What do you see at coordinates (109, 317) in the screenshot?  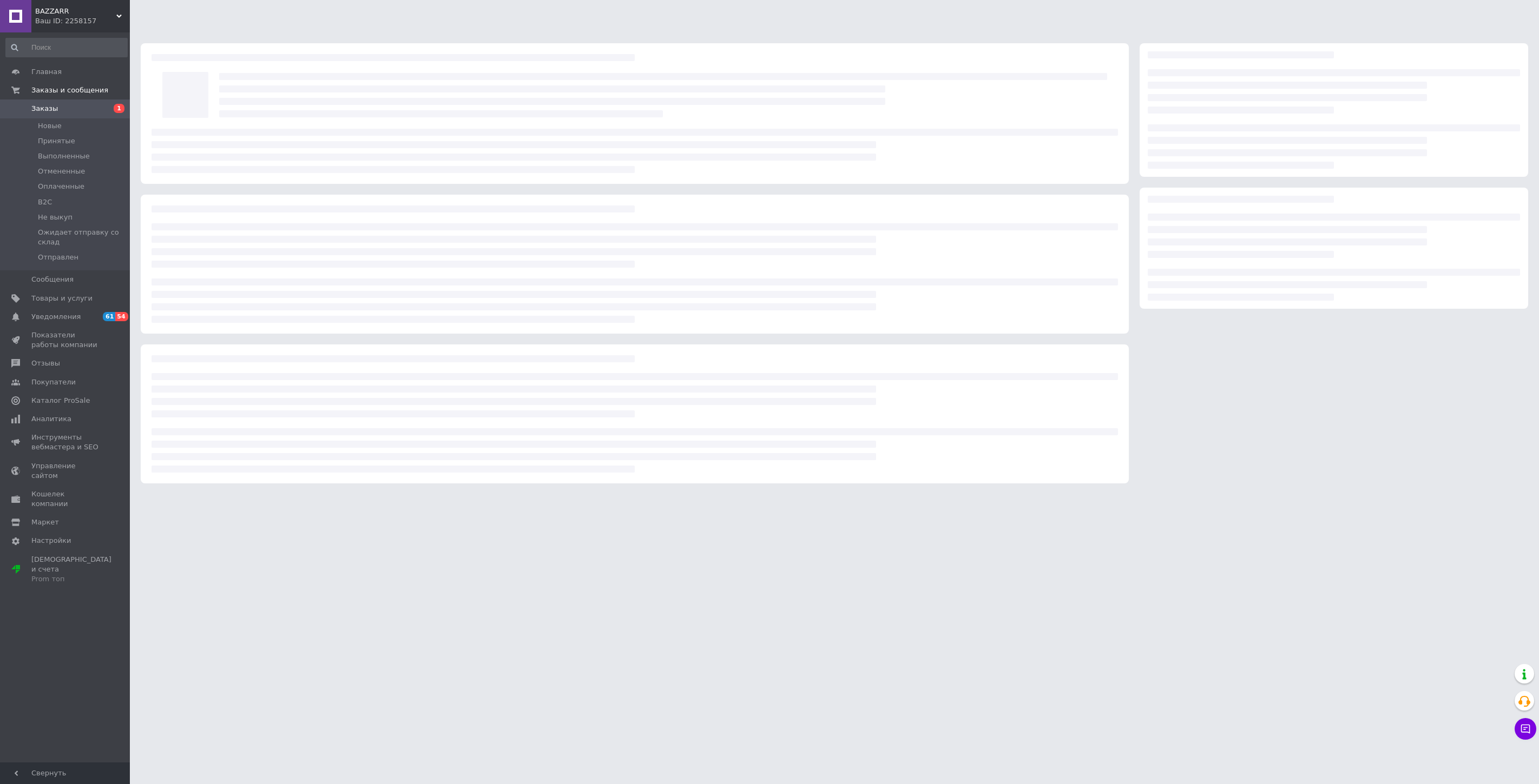 I see `span: 61` at bounding box center [109, 317].